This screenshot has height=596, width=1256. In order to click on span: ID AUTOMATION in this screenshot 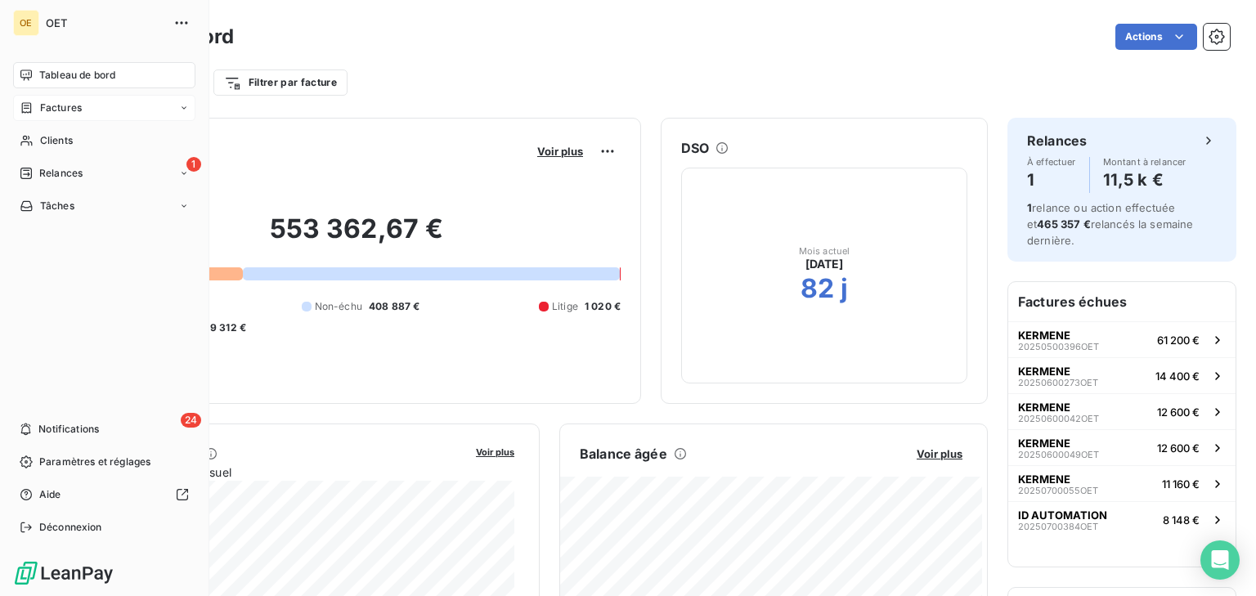, I will do `click(1062, 515)`.